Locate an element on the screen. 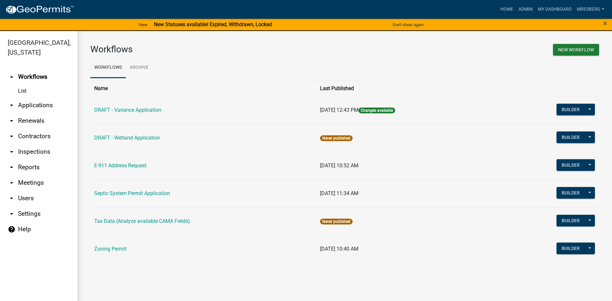  a: mresberg is located at coordinates (591, 9).